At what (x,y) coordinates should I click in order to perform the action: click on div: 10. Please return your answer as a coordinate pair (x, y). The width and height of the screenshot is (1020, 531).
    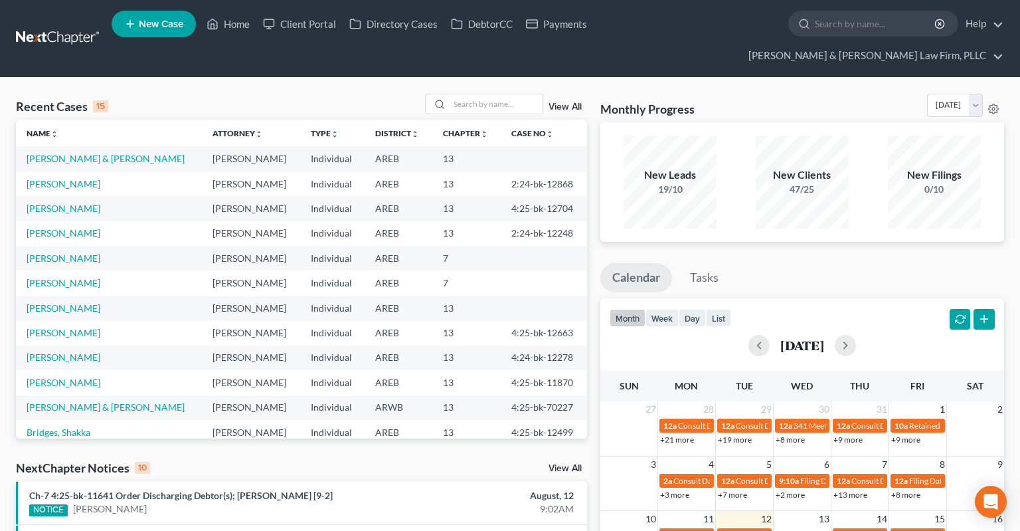
    Looking at the image, I should click on (142, 467).